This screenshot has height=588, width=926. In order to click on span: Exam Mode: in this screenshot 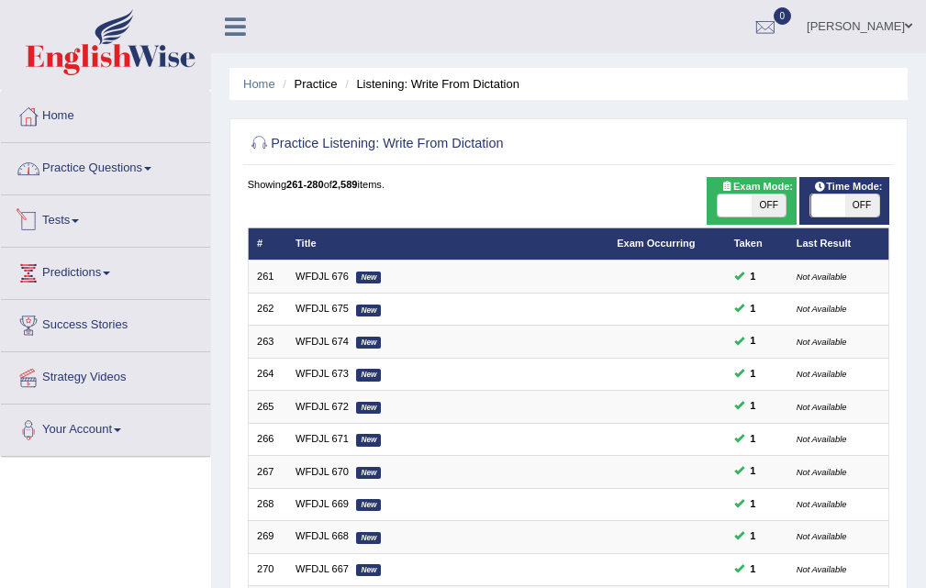, I will do `click(757, 187)`.